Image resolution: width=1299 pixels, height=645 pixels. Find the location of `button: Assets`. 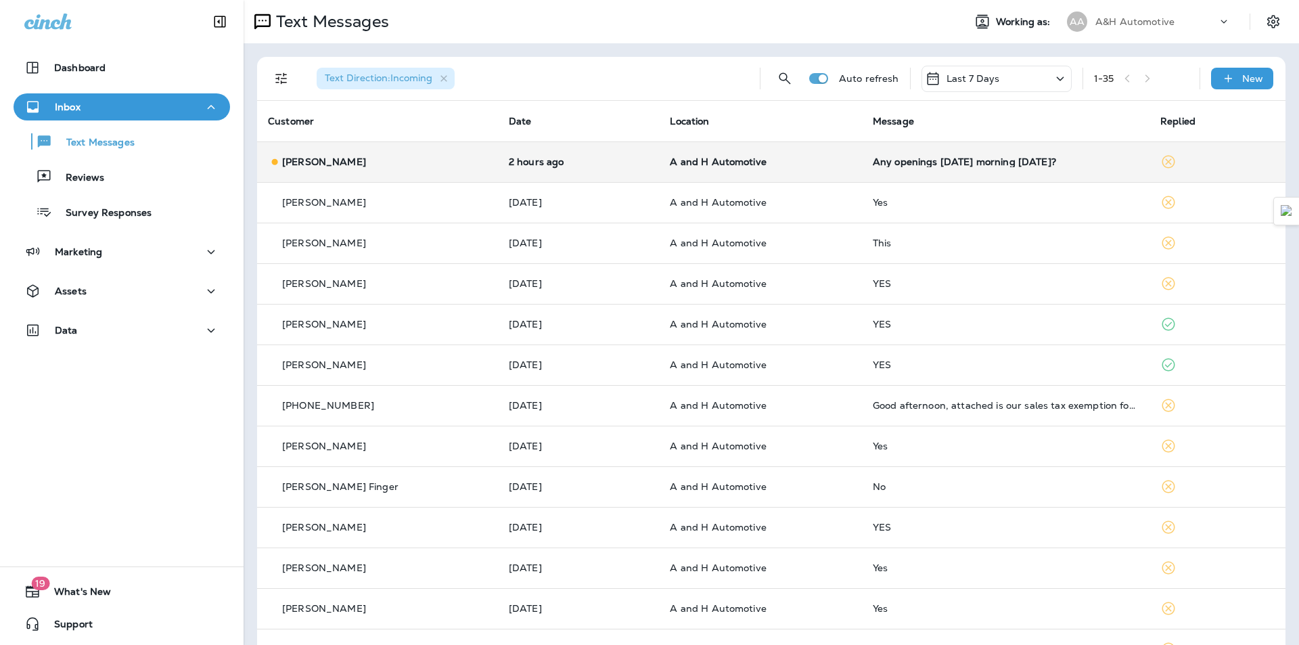

button: Assets is located at coordinates (122, 291).